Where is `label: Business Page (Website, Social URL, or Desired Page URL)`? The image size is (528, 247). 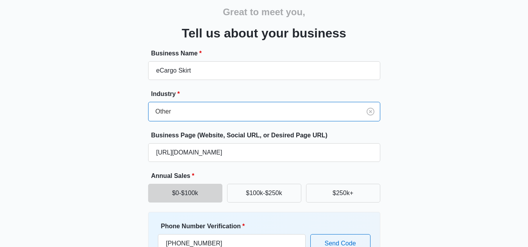
label: Business Page (Website, Social URL, or Desired Page URL) is located at coordinates (267, 136).